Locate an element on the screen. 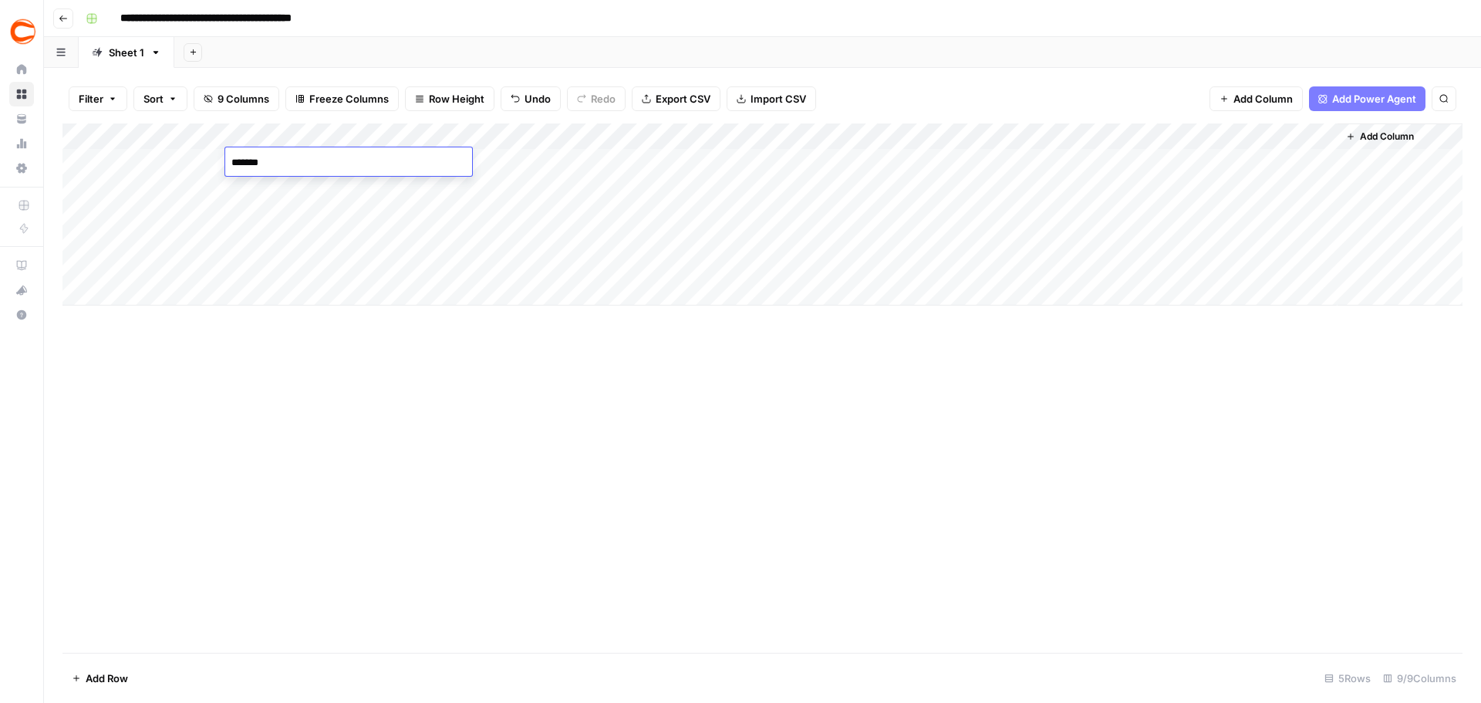 This screenshot has width=1481, height=703. button: Row Height is located at coordinates (450, 99).